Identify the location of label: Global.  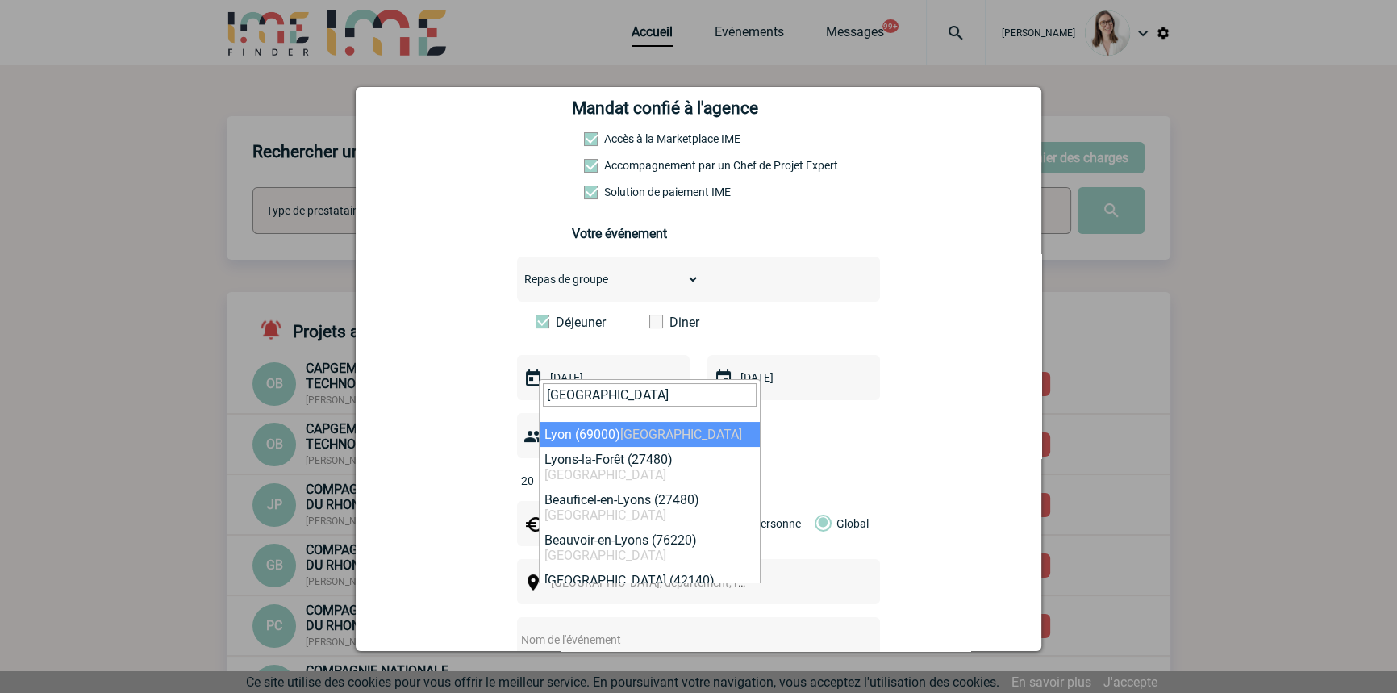
(820, 524).